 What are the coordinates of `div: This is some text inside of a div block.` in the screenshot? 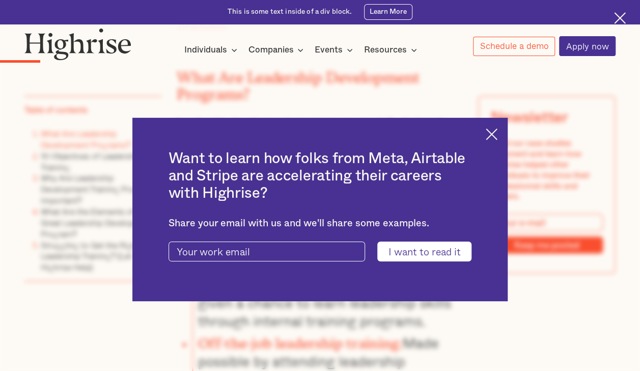 It's located at (290, 12).